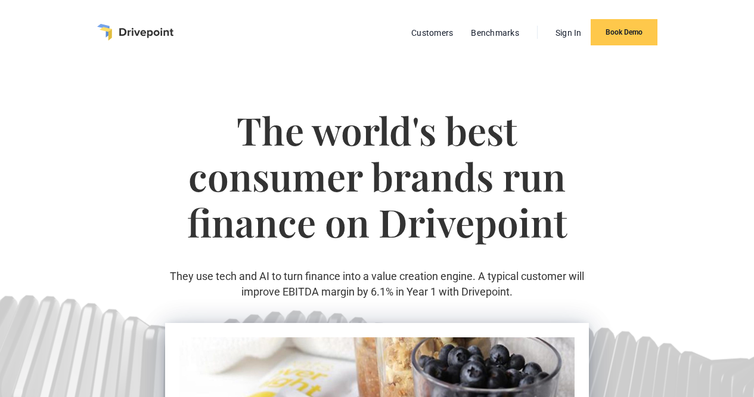  I want to click on a: Benchmarks, so click(495, 33).